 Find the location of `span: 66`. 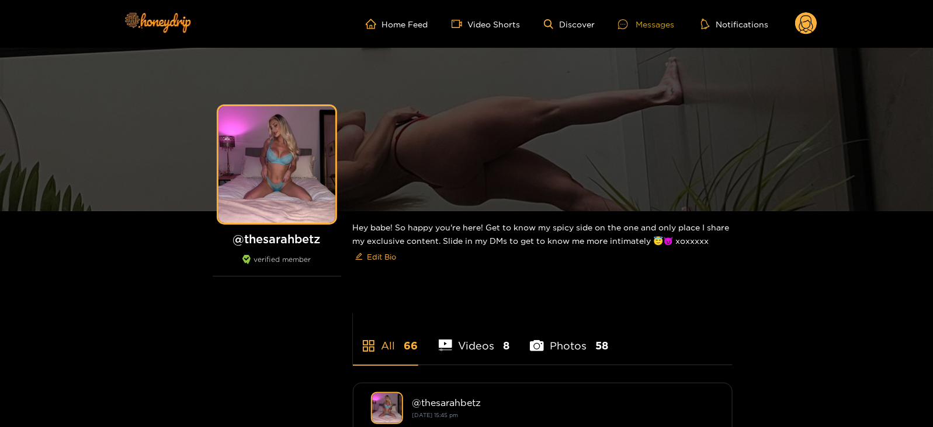

span: 66 is located at coordinates (411, 346).